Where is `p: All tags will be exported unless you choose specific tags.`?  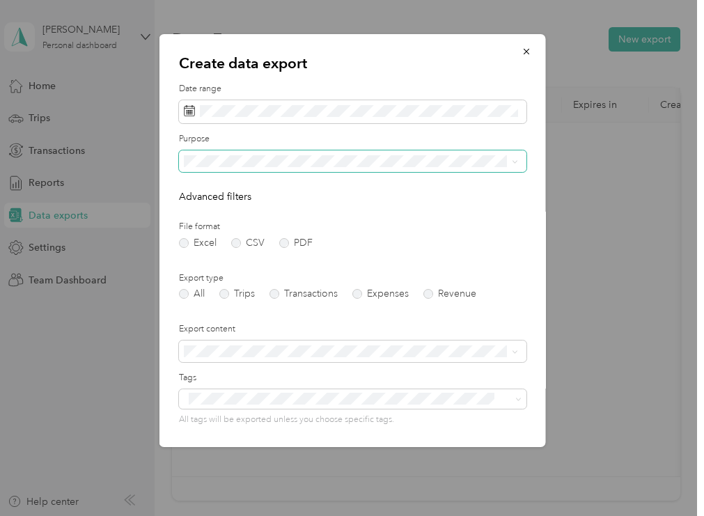 p: All tags will be exported unless you choose specific tags. is located at coordinates (352, 420).